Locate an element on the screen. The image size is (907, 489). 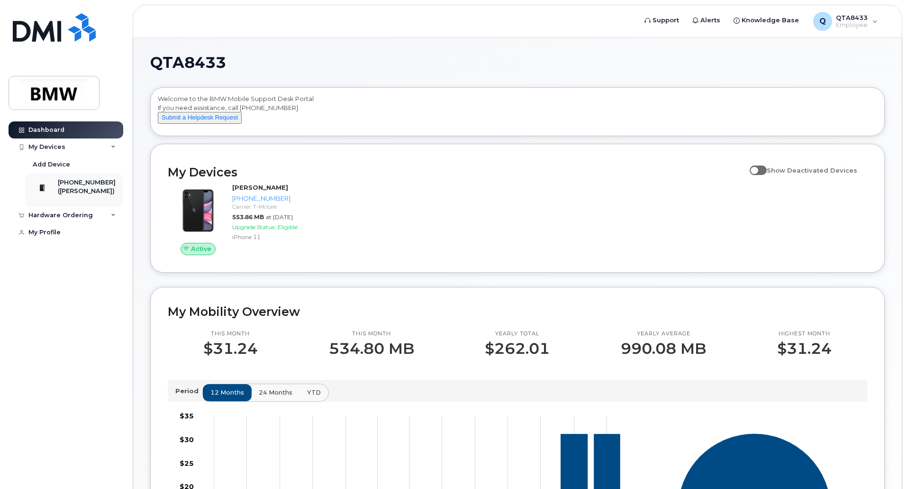
div: Carrier: T-Mobile is located at coordinates (281, 206).